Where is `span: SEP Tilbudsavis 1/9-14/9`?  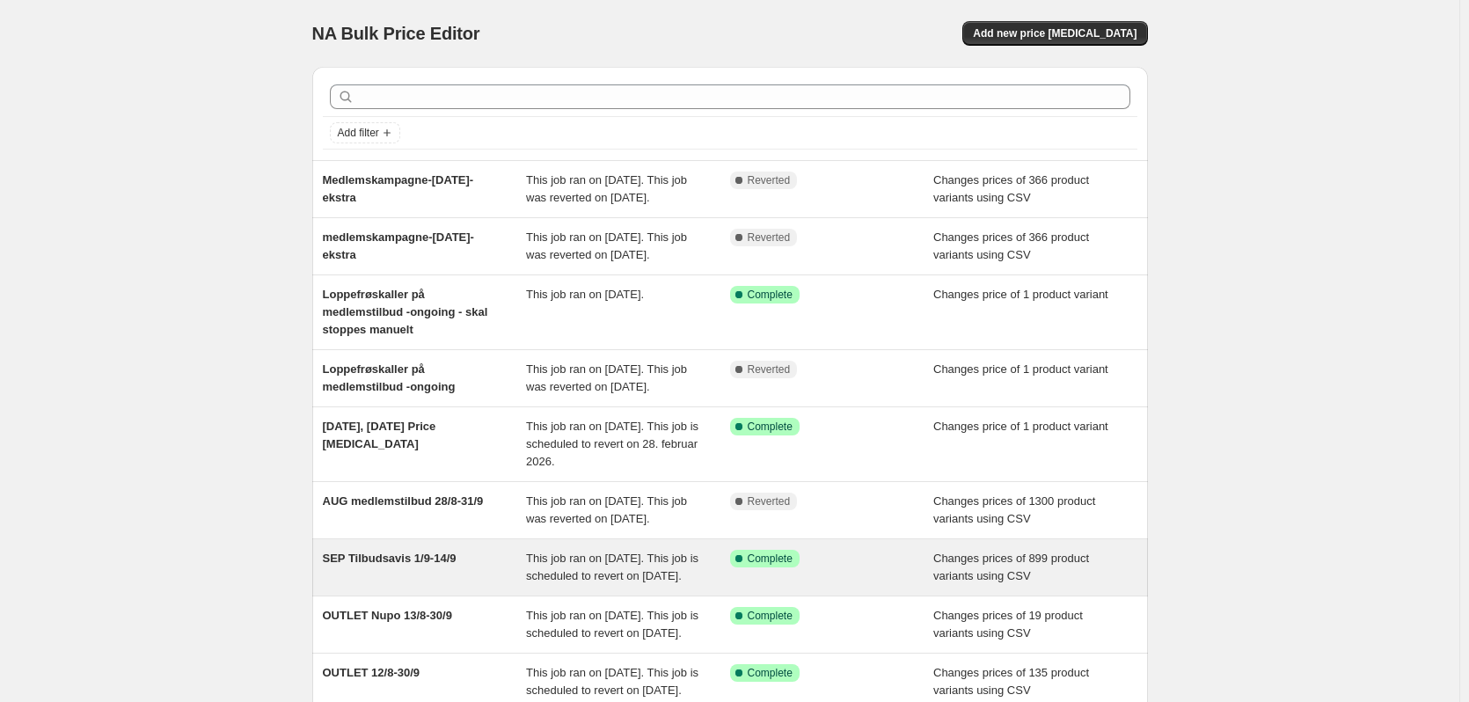
span: SEP Tilbudsavis 1/9-14/9 is located at coordinates (390, 558).